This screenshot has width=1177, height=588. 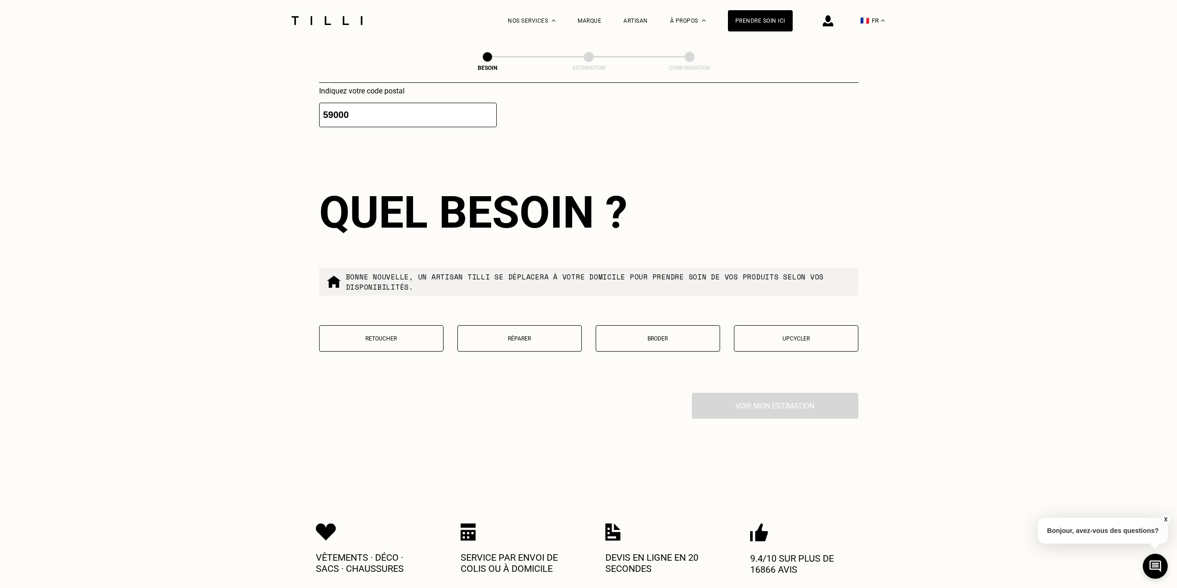 What do you see at coordinates (589, 21) in the screenshot?
I see `a: Marque` at bounding box center [589, 21].